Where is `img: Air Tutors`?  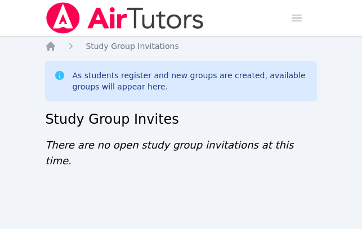
img: Air Tutors is located at coordinates (125, 18).